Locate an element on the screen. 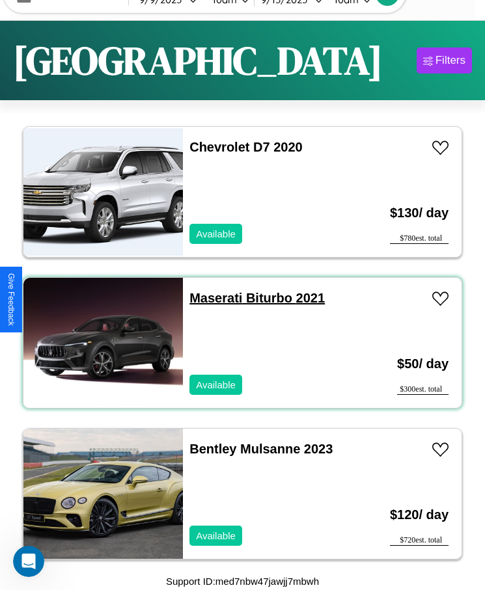 This screenshot has height=590, width=485. div: $ 720 est. total is located at coordinates (419, 541).